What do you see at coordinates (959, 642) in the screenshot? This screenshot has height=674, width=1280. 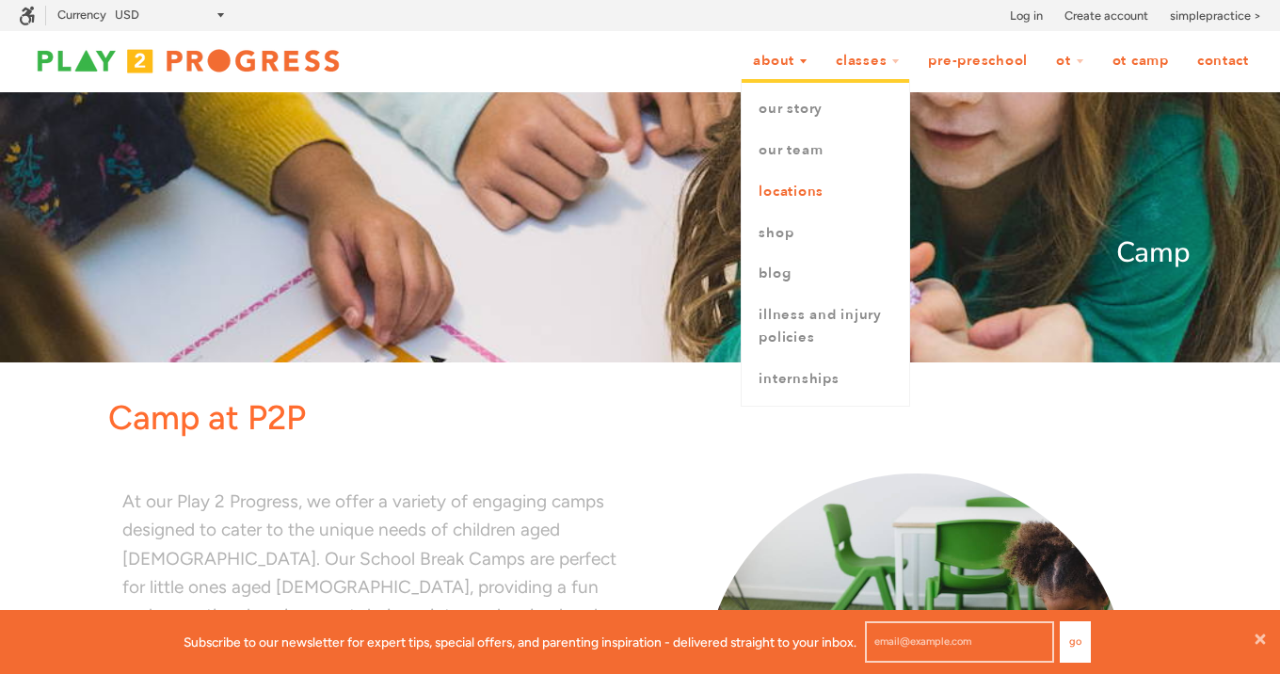 I see `input: email@example.com` at bounding box center [959, 642].